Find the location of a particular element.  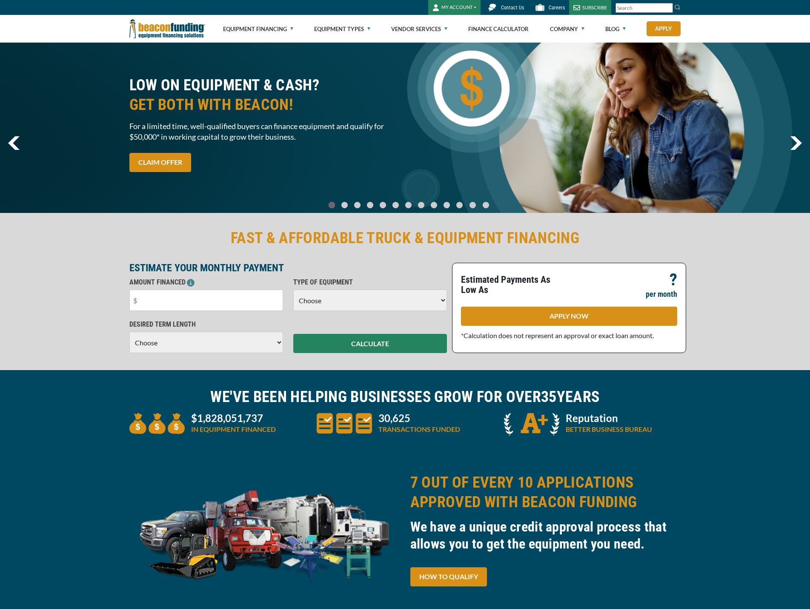

a: Equipment Types is located at coordinates (342, 29).